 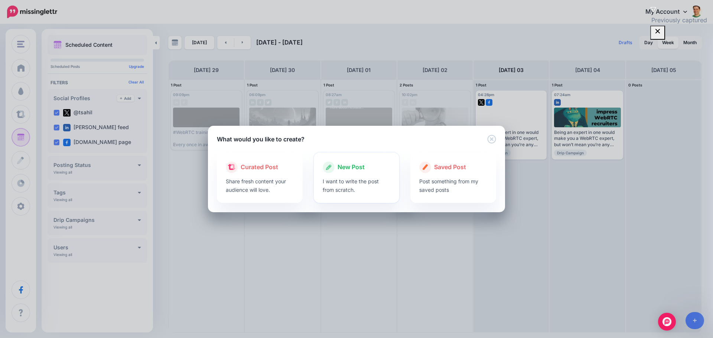 What do you see at coordinates (259, 186) in the screenshot?
I see `p: Share fresh content your audience will love.` at bounding box center [259, 186].